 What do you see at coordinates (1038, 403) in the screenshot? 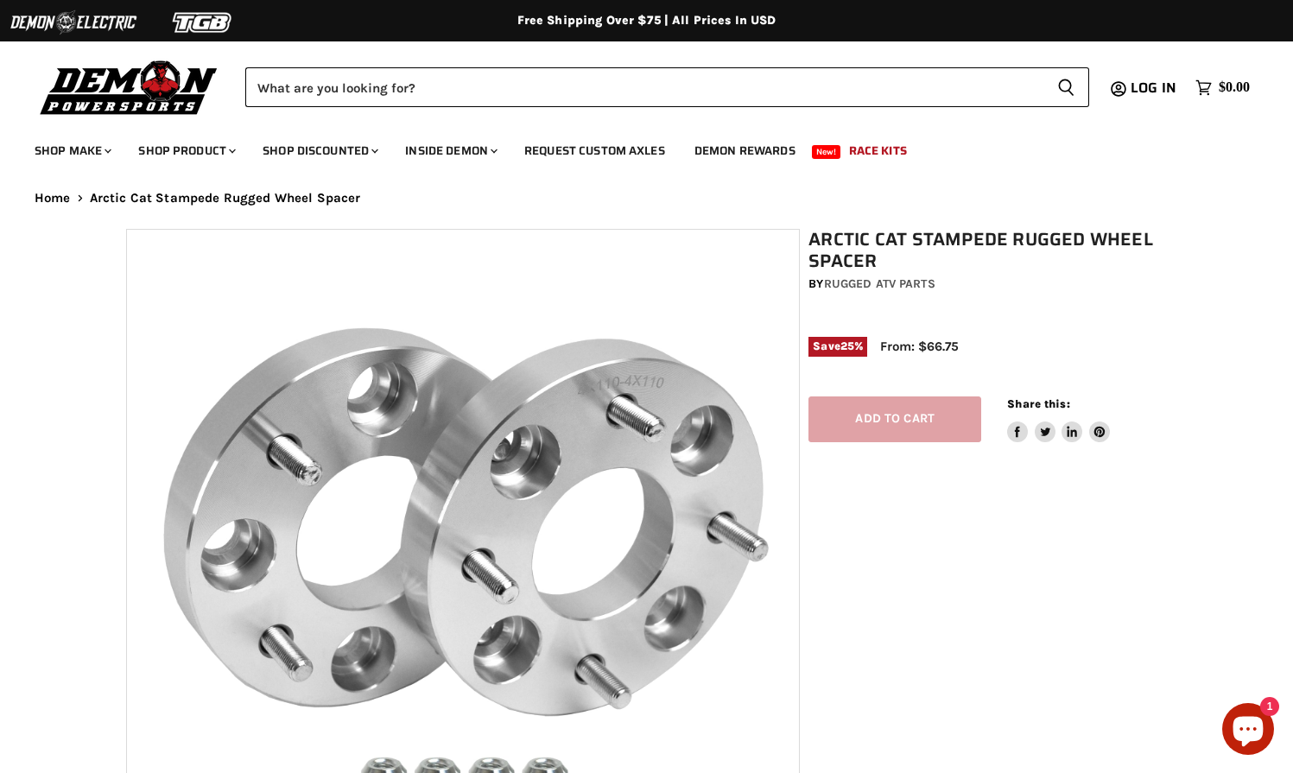
I see `span: Share this:` at bounding box center [1038, 403].